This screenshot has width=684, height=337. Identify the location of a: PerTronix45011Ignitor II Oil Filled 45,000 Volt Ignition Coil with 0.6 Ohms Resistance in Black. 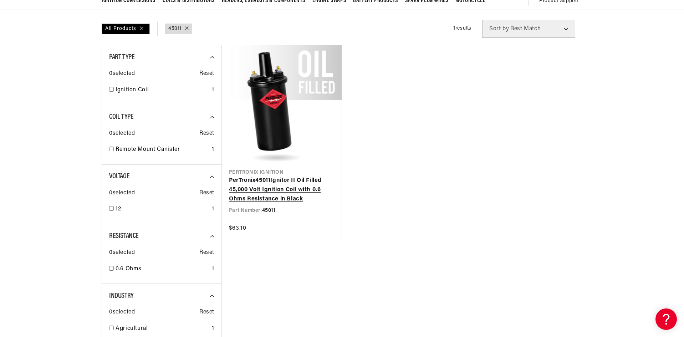
(282, 190).